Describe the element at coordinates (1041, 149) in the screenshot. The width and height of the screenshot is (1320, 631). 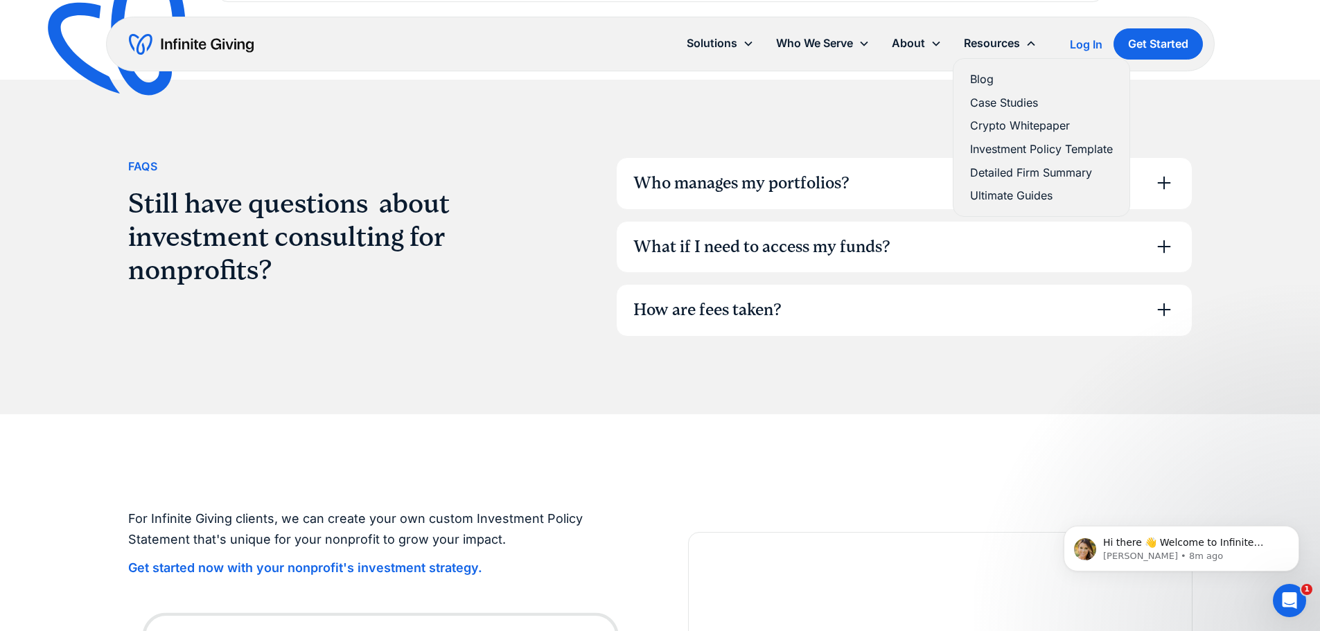
I see `a: Investment Policy Template` at that location.